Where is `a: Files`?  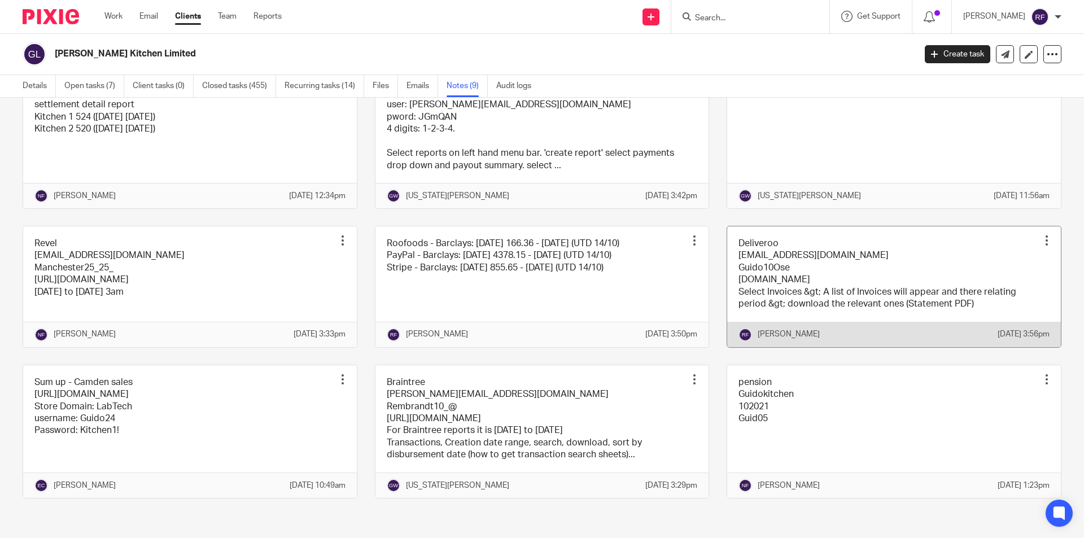
a: Files is located at coordinates (385, 86).